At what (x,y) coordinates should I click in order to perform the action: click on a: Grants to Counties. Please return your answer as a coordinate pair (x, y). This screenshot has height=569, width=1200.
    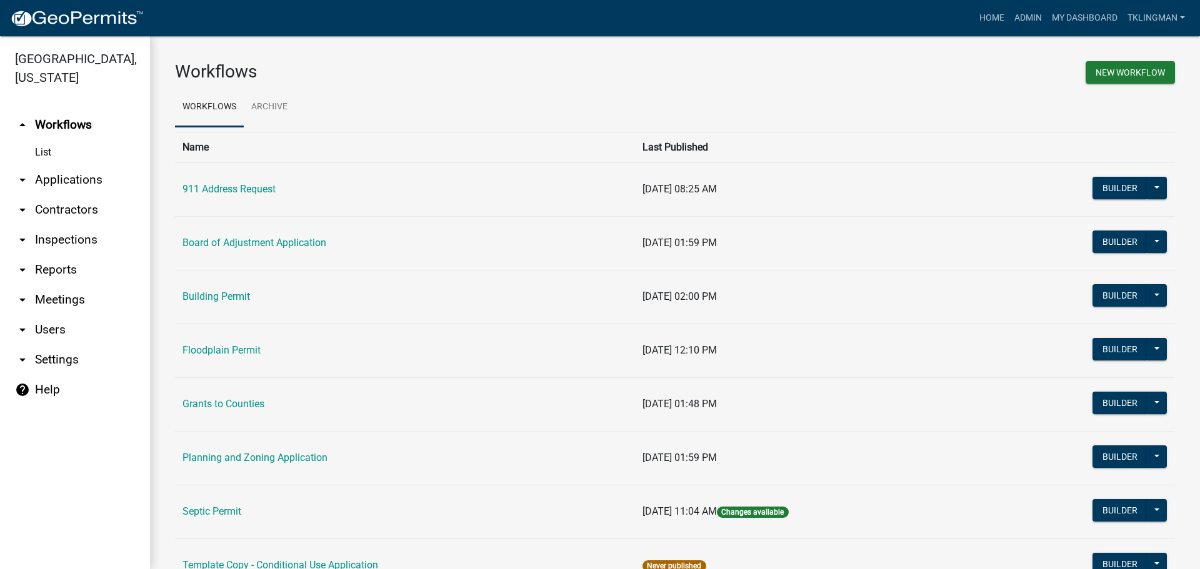
    Looking at the image, I should click on (223, 404).